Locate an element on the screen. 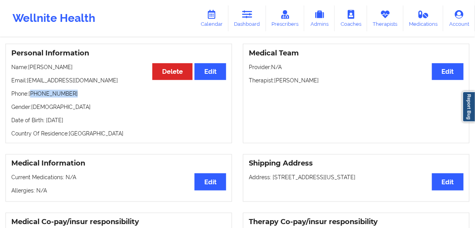 The width and height of the screenshot is (475, 228). a: Coaches is located at coordinates (351, 18).